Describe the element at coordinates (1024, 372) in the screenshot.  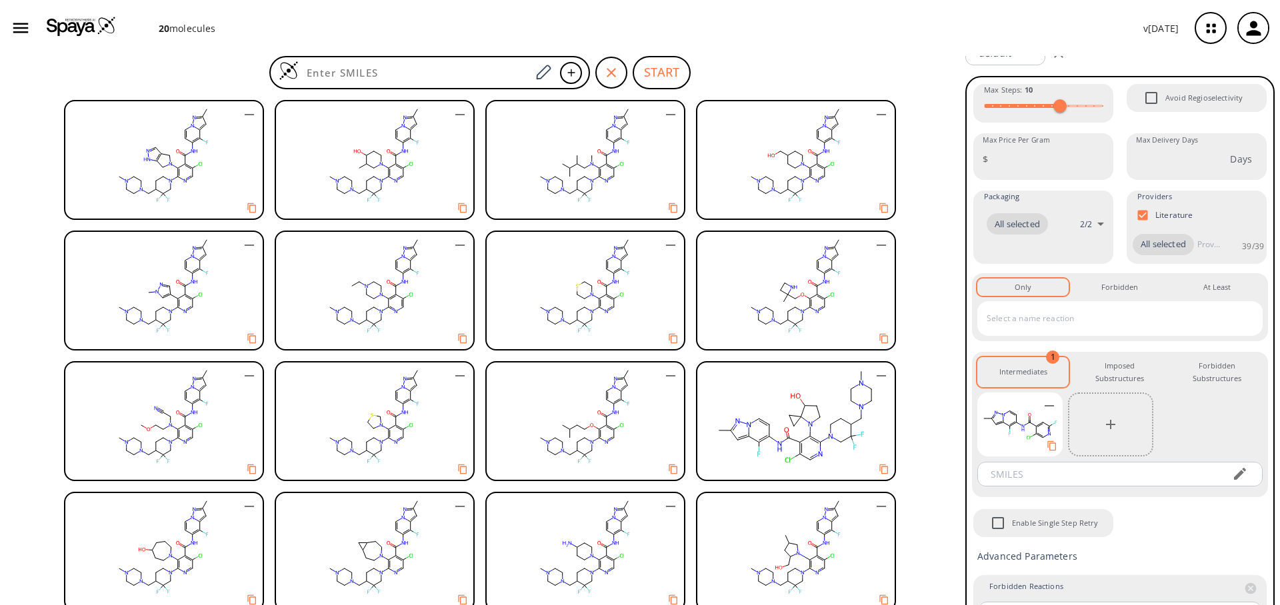
I see `div: Intermediates` at that location.